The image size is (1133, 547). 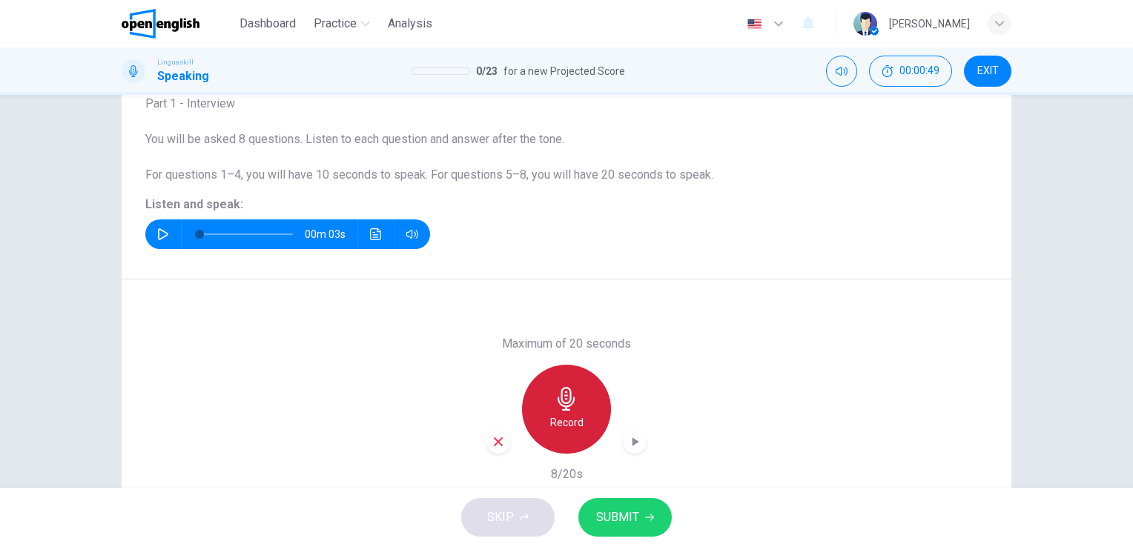 I want to click on span: 00:00:49, so click(x=920, y=71).